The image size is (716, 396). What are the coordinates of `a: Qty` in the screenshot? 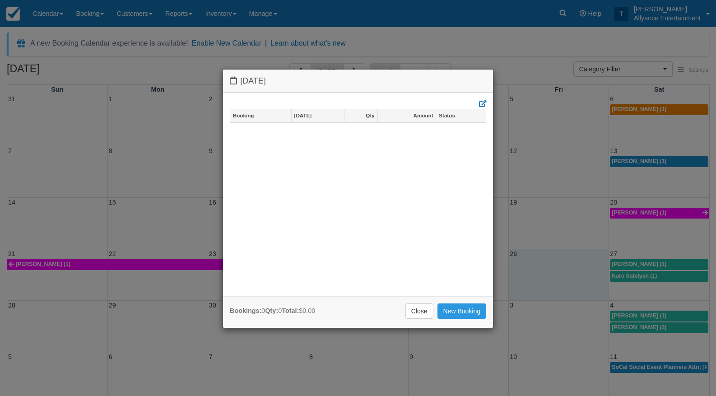 It's located at (361, 116).